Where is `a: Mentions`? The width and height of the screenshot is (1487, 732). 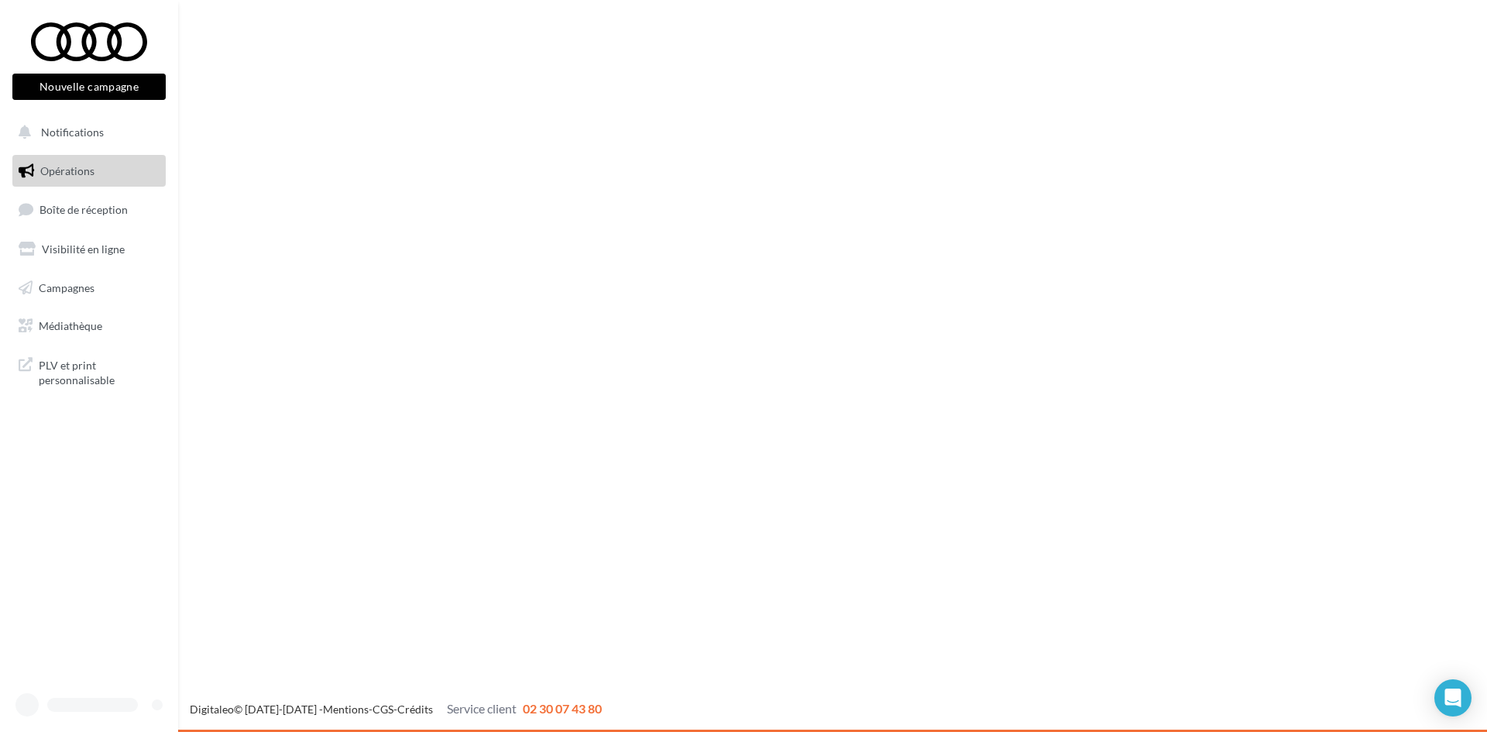 a: Mentions is located at coordinates (345, 709).